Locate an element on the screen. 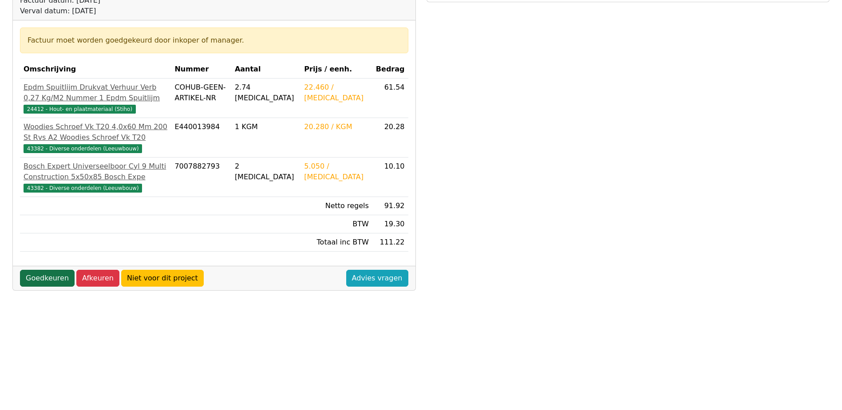 The image size is (842, 410). a: Epdm Spuitlijm Drukvat Verhuur Verb 0,27 Kg/M2 Nummer 1 Epdm Spuitlijm24412 - Hout- en plaatmater... is located at coordinates (95, 98).